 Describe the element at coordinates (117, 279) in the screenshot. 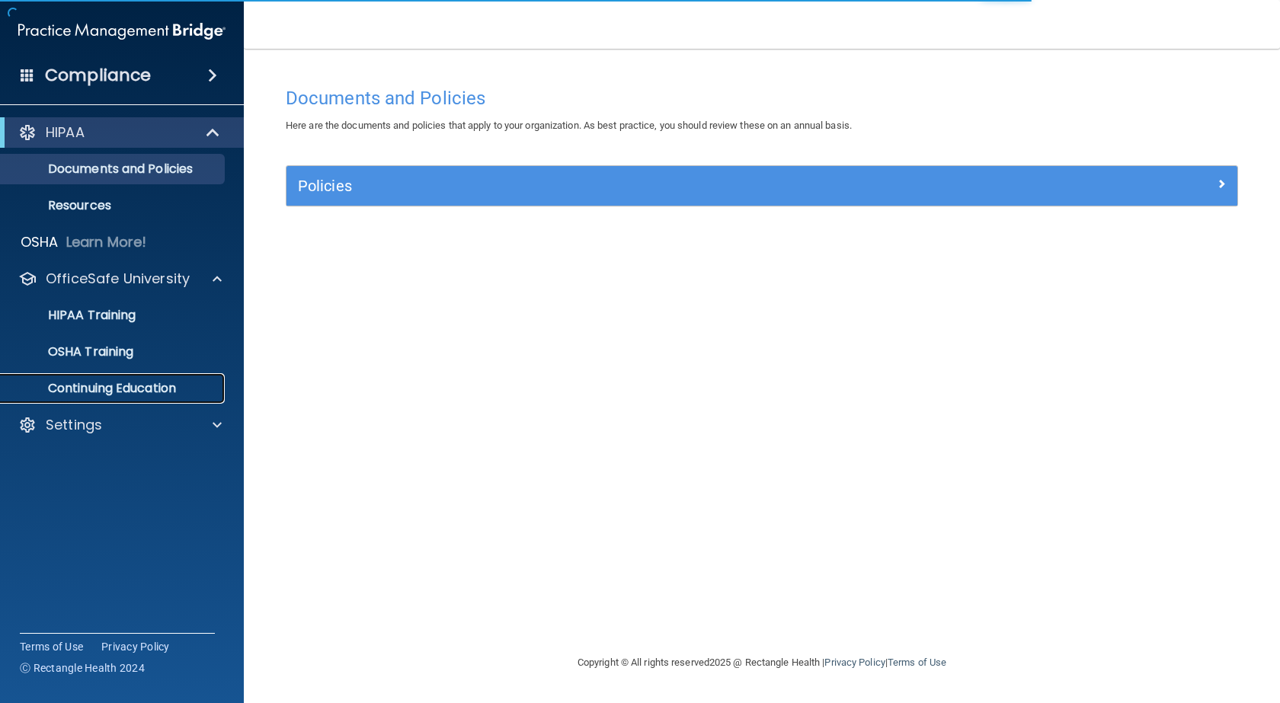

I see `p: OfficeSafe University` at that location.